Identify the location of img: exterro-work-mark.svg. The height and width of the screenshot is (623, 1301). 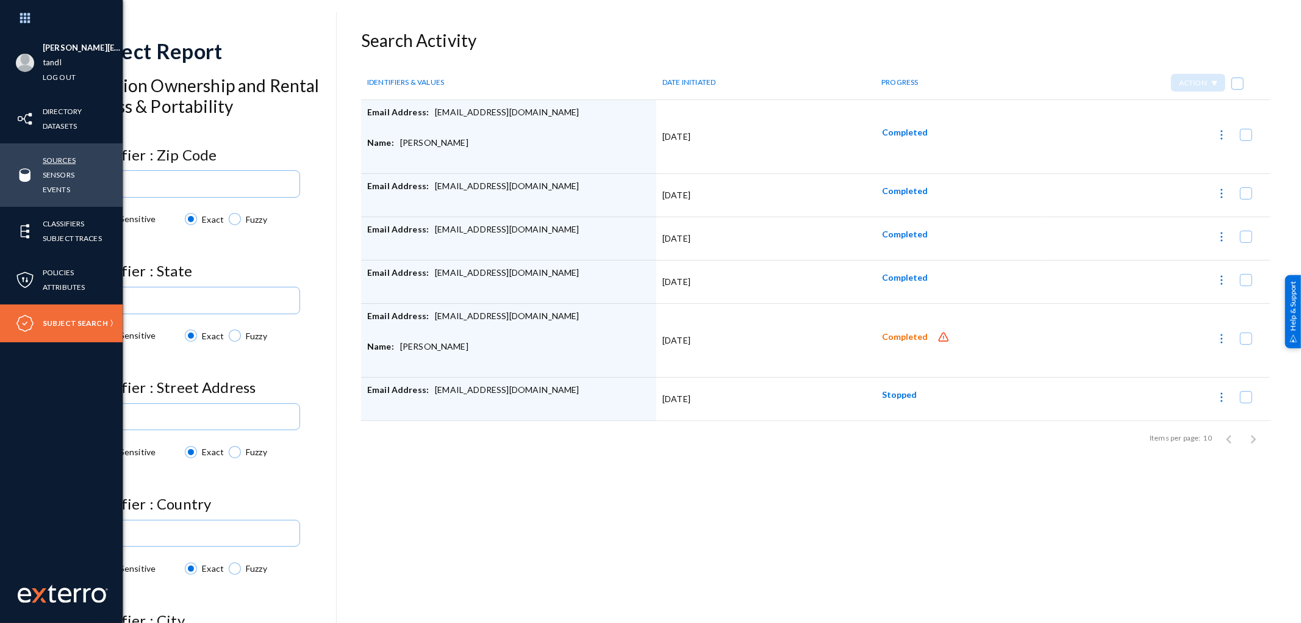
(63, 594).